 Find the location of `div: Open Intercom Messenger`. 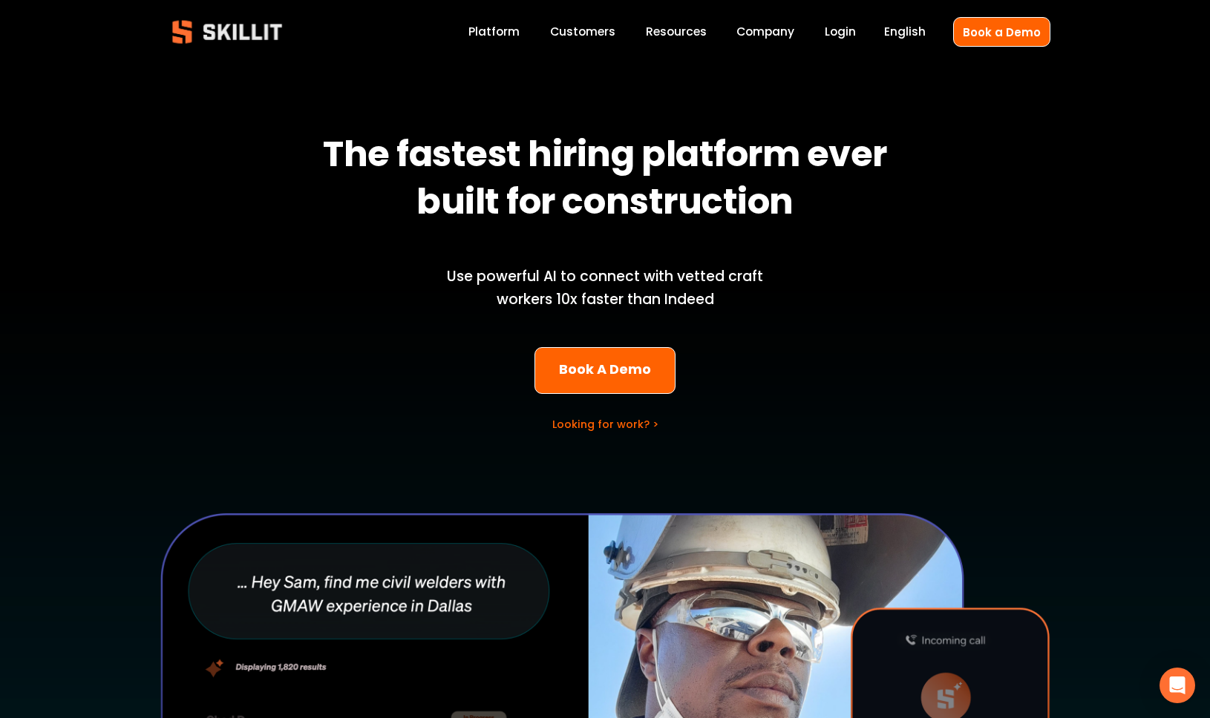

div: Open Intercom Messenger is located at coordinates (1177, 686).